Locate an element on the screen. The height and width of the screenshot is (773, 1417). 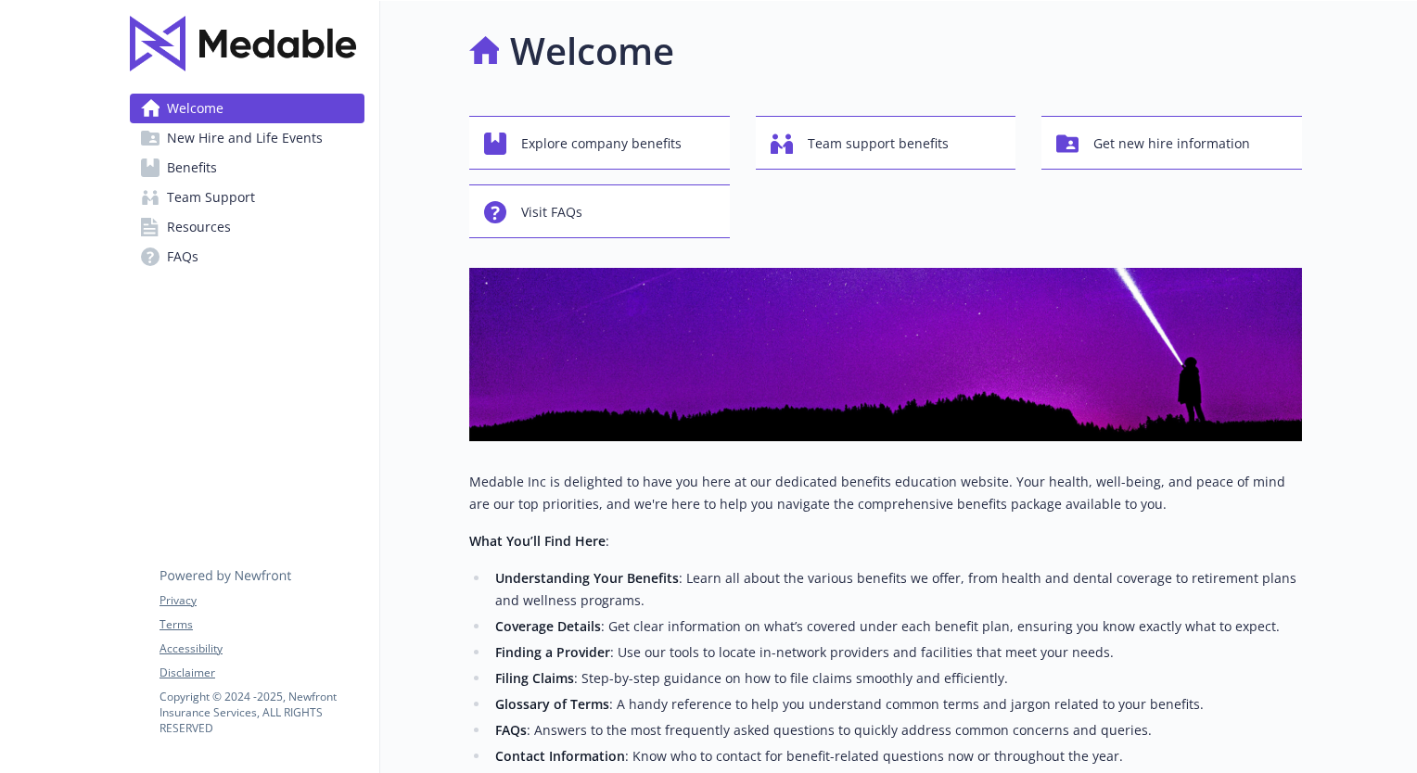
button: Get new hire information is located at coordinates (1171, 143).